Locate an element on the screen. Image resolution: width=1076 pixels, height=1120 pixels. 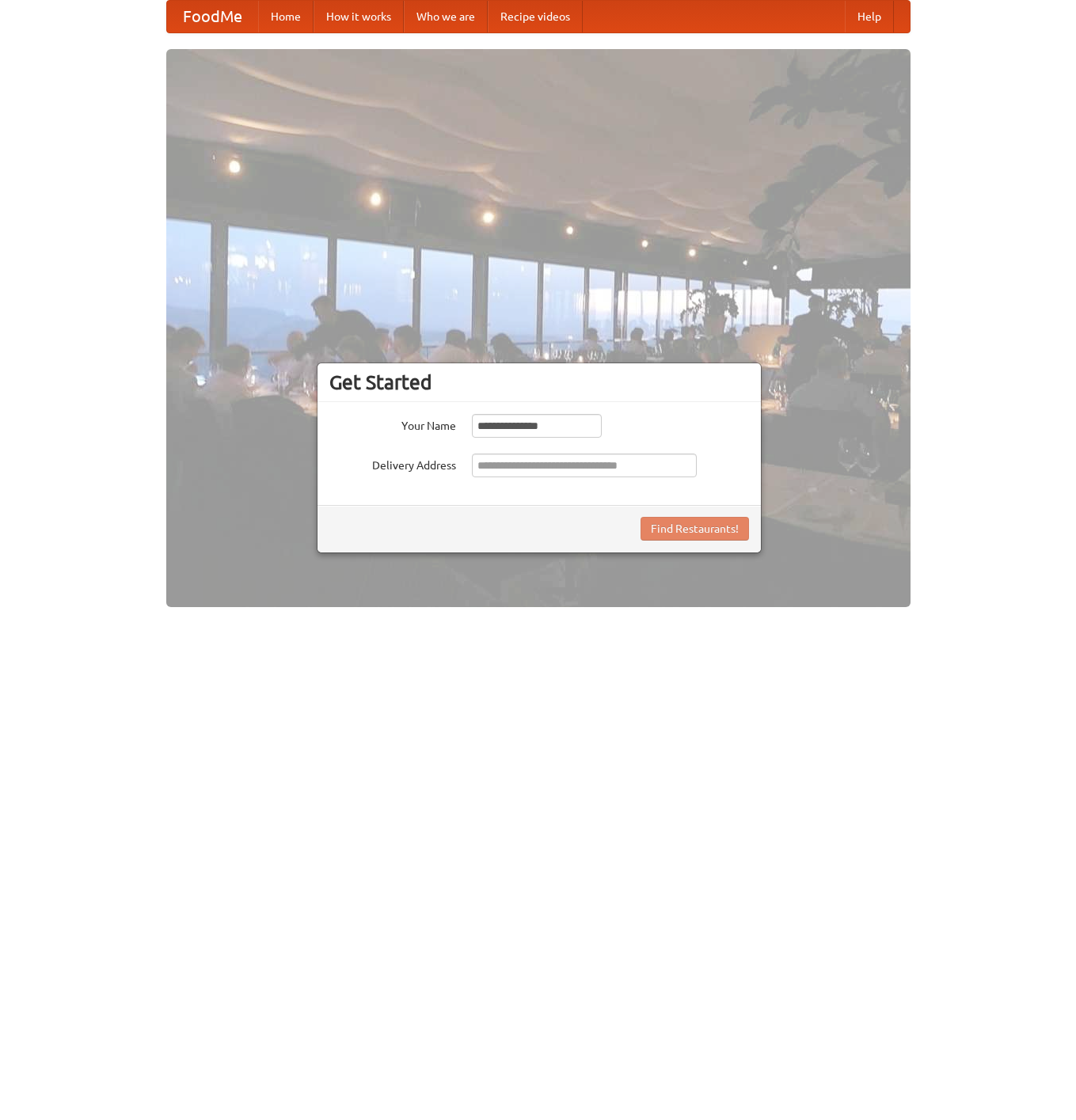
button: Find Restaurants! is located at coordinates (694, 529).